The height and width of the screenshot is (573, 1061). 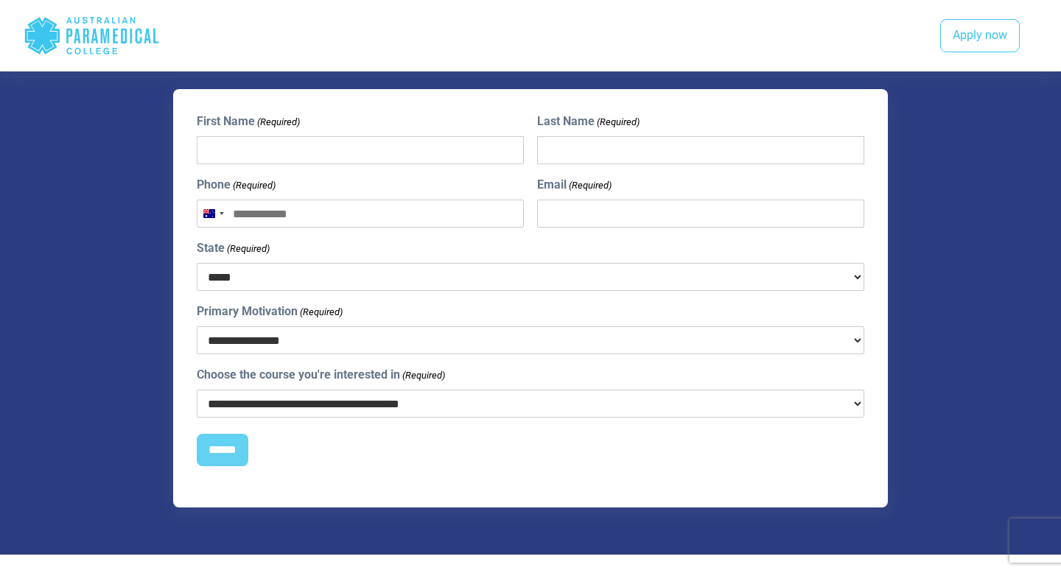 What do you see at coordinates (320, 375) in the screenshot?
I see `label: Choose the course you're interested in` at bounding box center [320, 375].